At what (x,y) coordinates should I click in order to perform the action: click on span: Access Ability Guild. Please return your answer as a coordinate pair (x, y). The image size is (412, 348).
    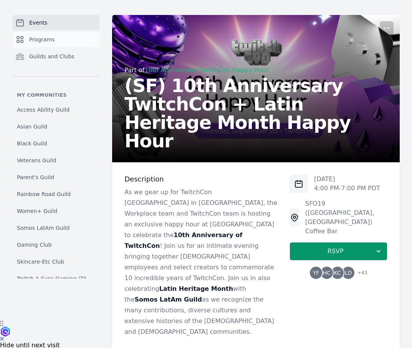
    Looking at the image, I should click on (43, 110).